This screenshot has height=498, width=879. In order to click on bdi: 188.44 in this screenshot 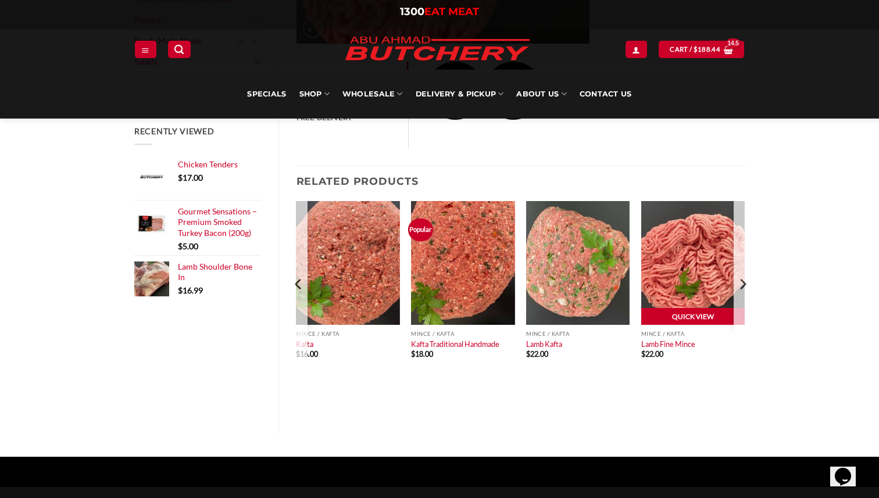, I will do `click(707, 49)`.